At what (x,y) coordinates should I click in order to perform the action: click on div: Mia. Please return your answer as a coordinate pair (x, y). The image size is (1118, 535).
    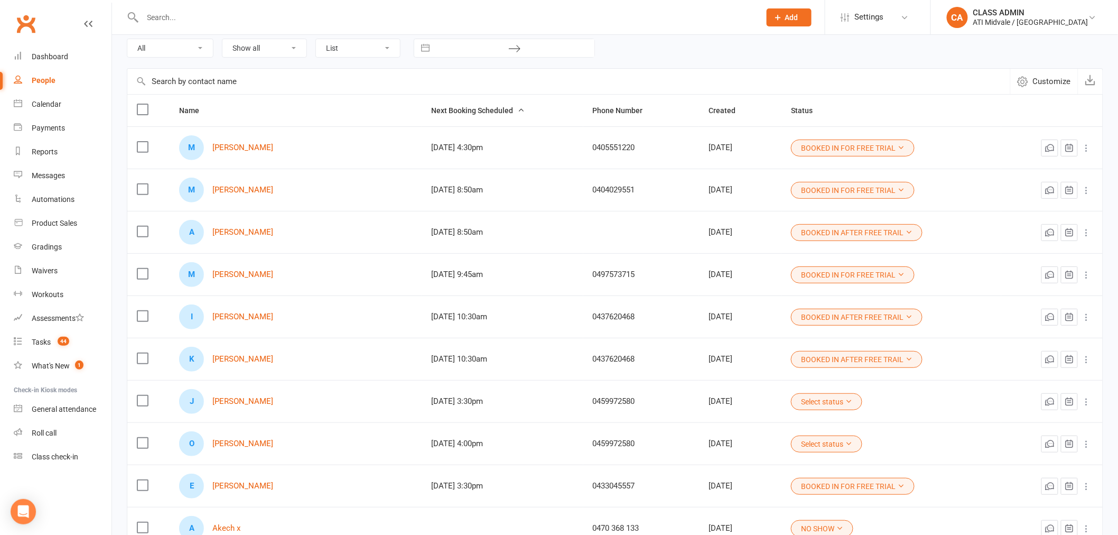
    Looking at the image, I should click on (191, 274).